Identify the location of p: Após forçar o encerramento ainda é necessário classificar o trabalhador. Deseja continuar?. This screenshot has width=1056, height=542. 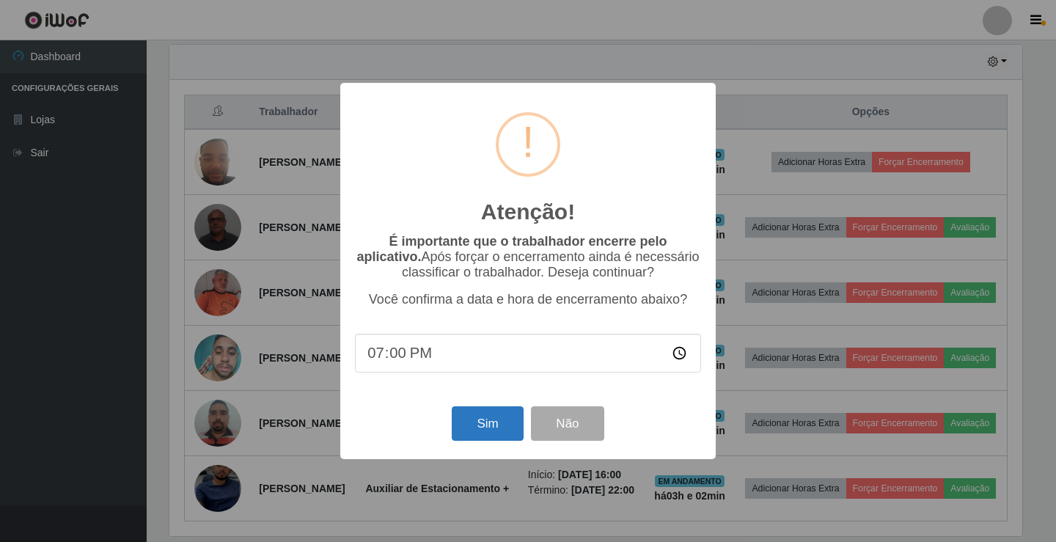
(528, 257).